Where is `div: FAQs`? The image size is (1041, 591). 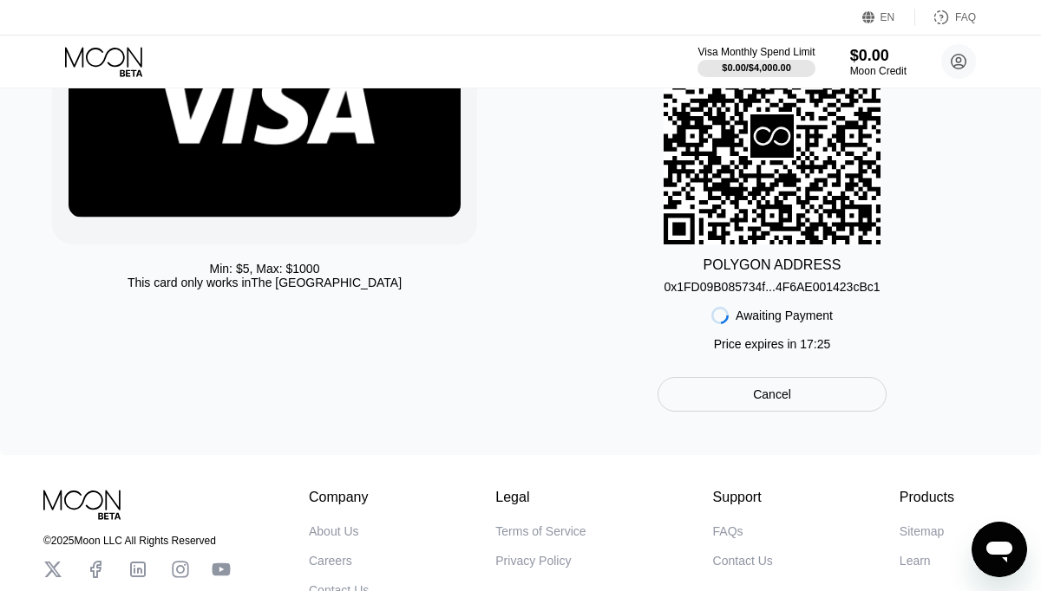 div: FAQs is located at coordinates (728, 532).